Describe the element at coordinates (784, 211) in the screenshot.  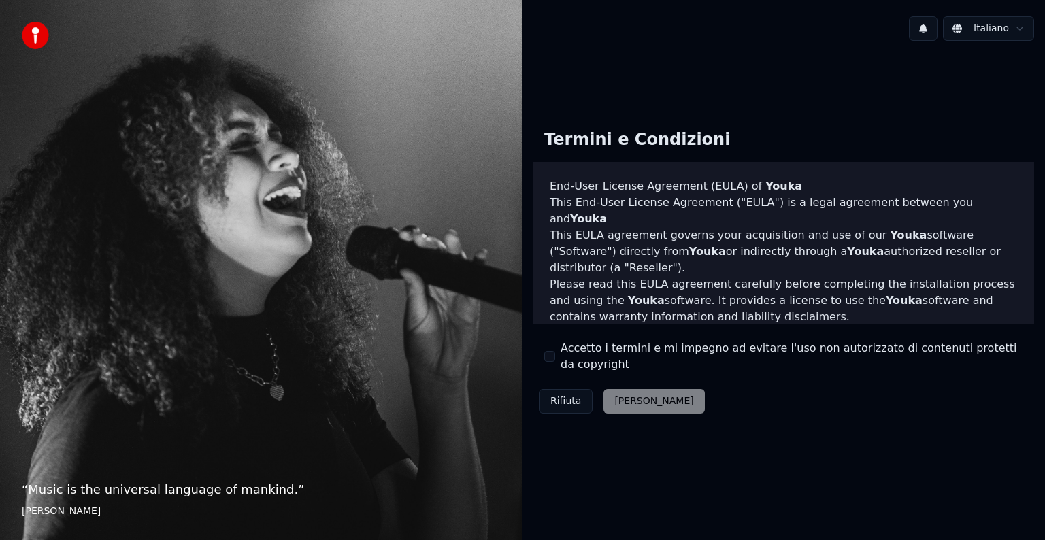
I see `p: This End-User License Agreement ("EULA") is a legal agreement between you and` at that location.